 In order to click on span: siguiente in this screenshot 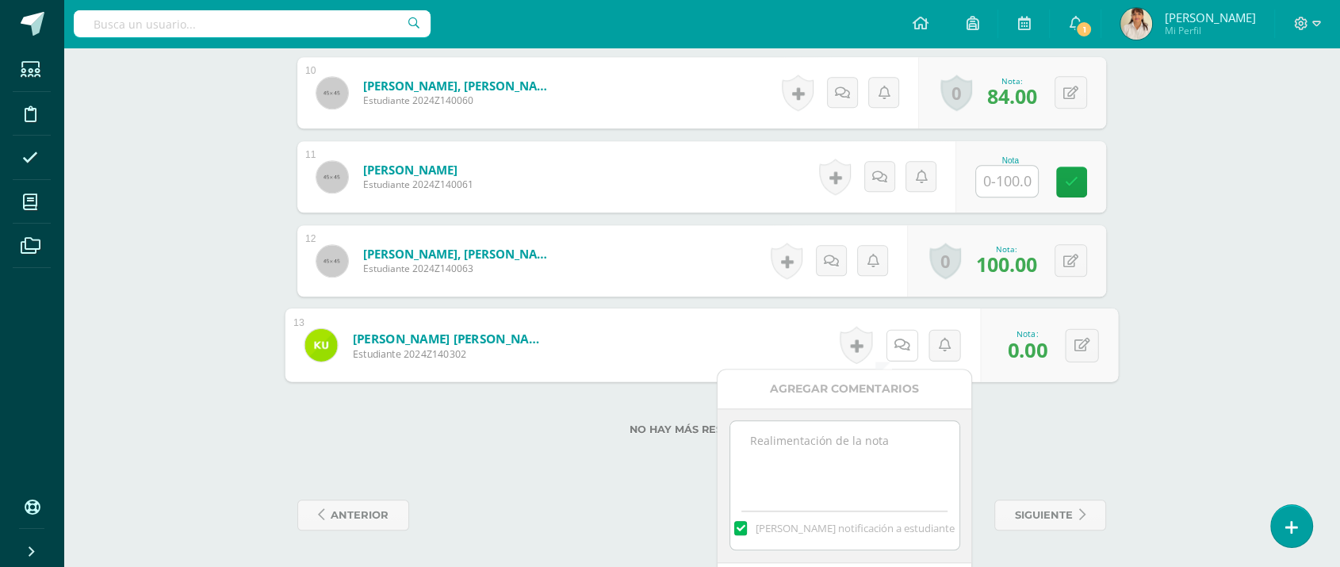, I will do `click(1044, 515)`.